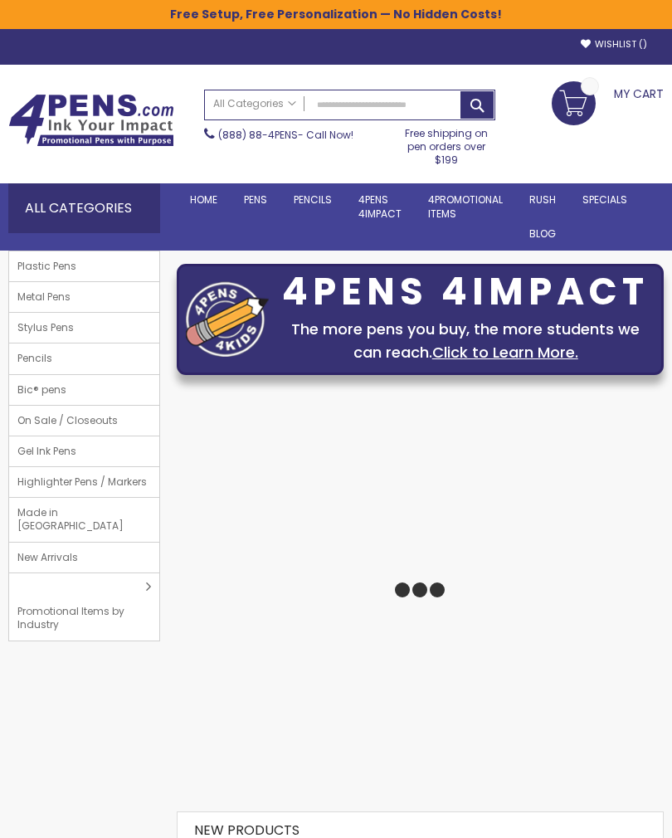  I want to click on img: four_pen_logo.png, so click(227, 318).